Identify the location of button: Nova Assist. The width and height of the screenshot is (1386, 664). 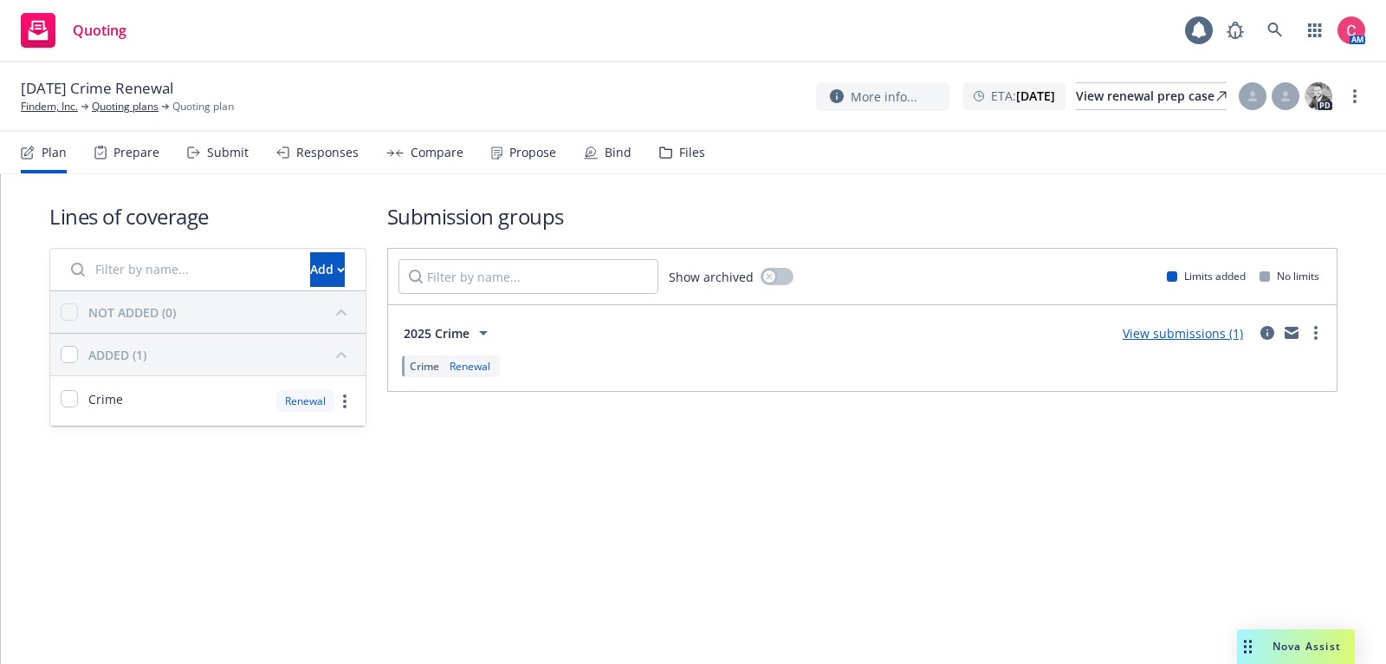
(1296, 646).